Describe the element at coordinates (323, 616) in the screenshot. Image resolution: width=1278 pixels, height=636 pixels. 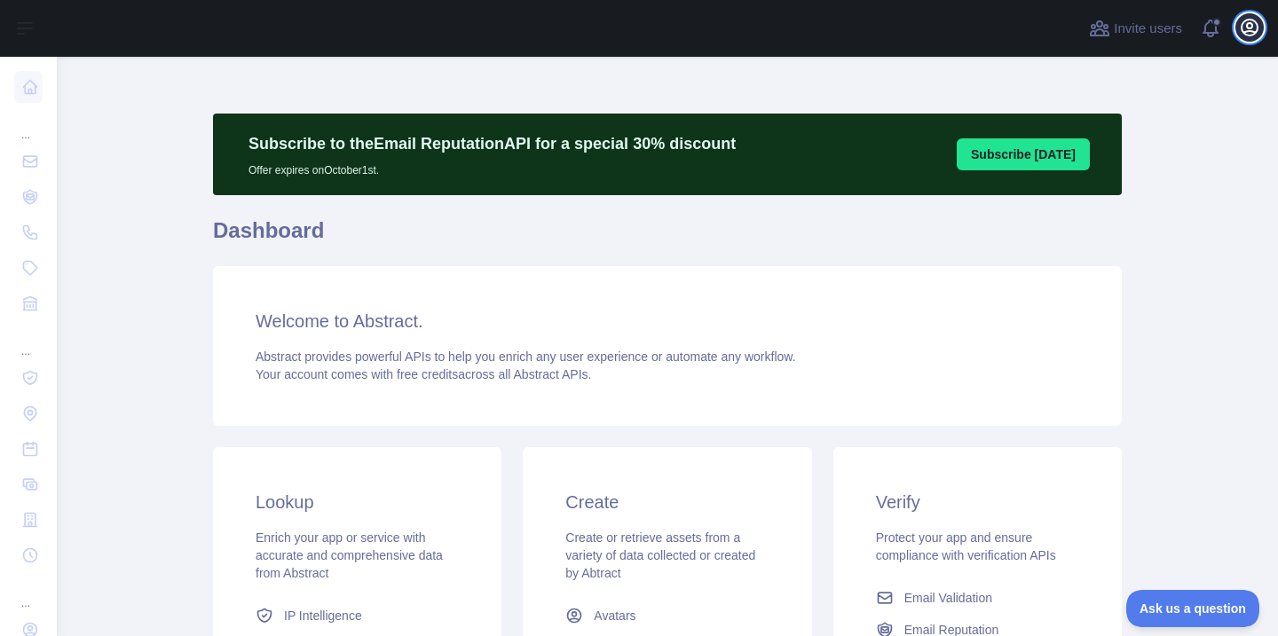
I see `span: IP Intelligence` at that location.